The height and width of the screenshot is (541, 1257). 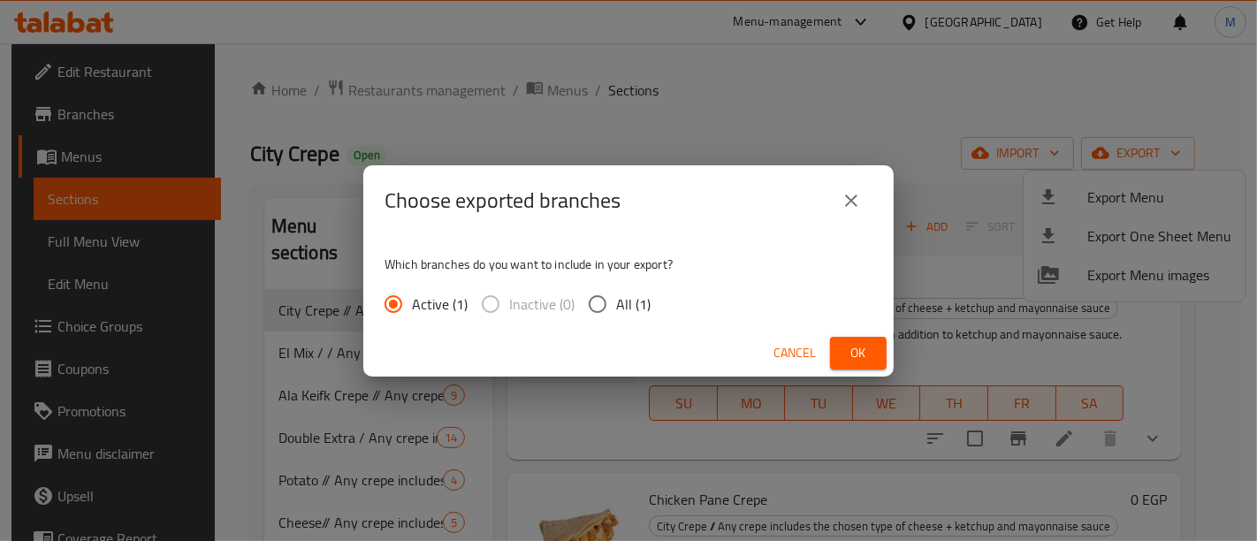 What do you see at coordinates (502, 201) in the screenshot?
I see `h2: Choose exported branches` at bounding box center [502, 201].